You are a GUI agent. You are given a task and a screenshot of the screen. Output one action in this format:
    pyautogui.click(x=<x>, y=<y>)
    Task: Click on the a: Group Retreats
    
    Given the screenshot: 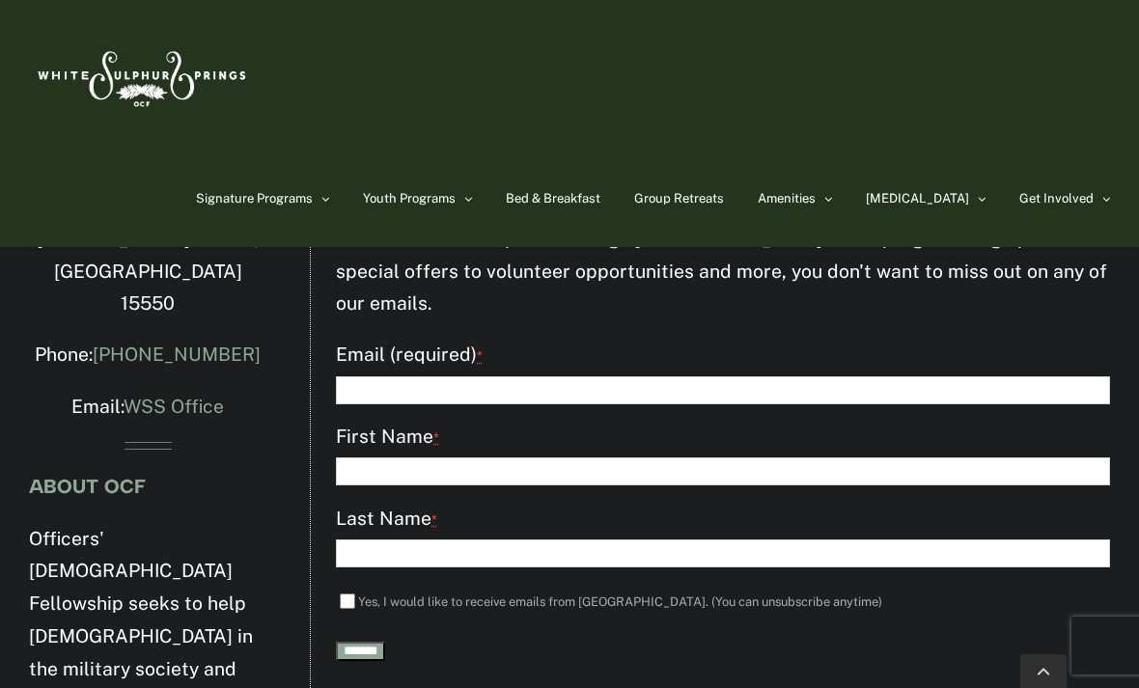 What is the action you would take?
    pyautogui.click(x=679, y=199)
    